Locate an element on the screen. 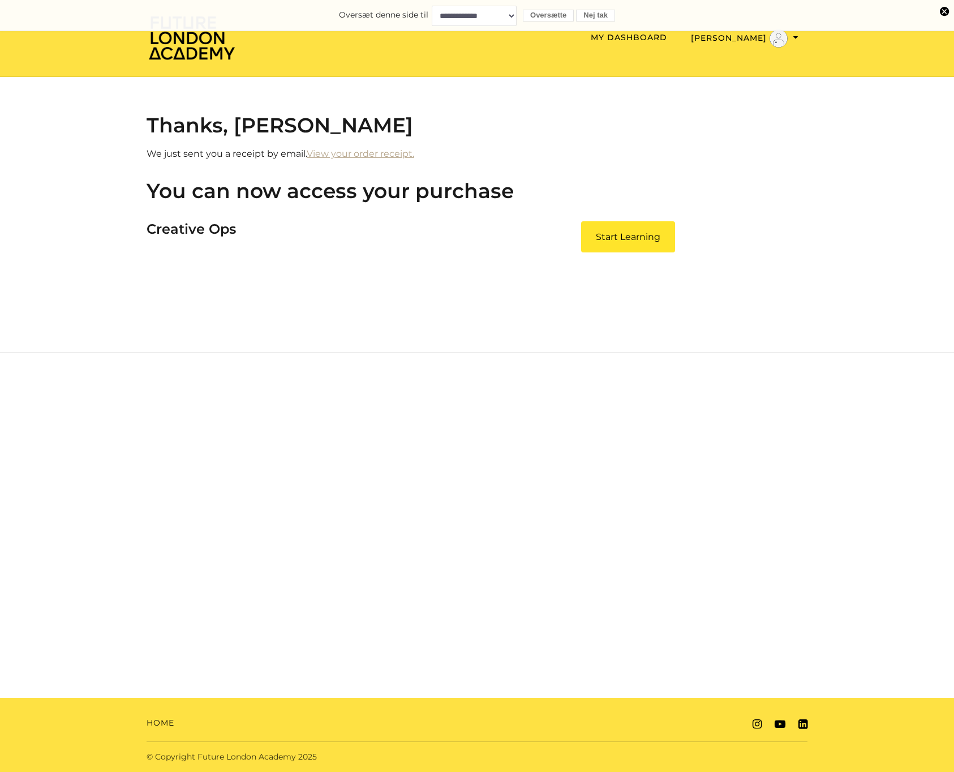  p: We just sent you a receipt by email. is located at coordinates (477, 154).